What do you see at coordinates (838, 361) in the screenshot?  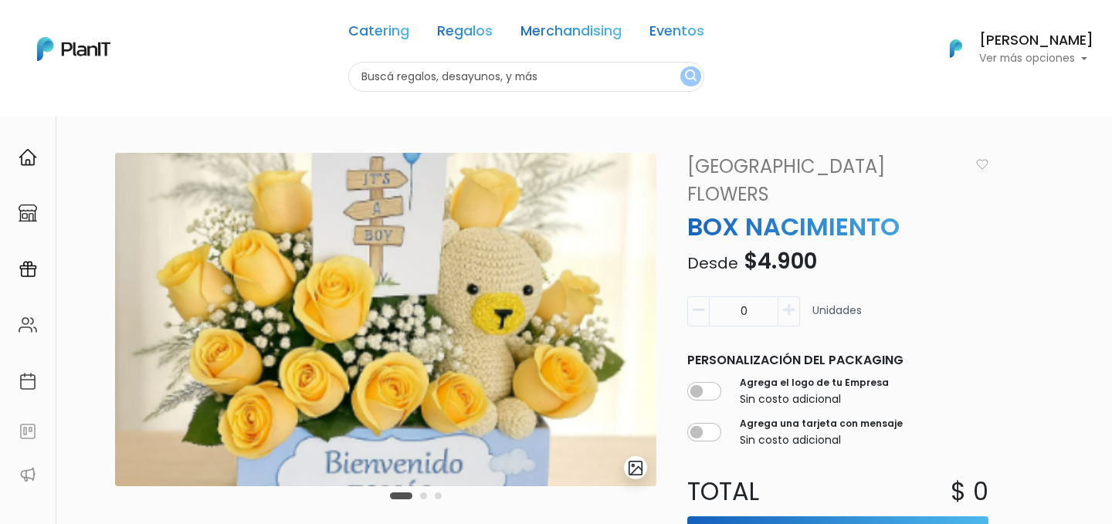 I see `p: Personalización del packaging` at bounding box center [838, 361].